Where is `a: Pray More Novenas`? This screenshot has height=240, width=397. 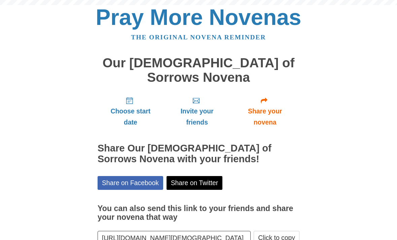
a: Pray More Novenas is located at coordinates (199, 17).